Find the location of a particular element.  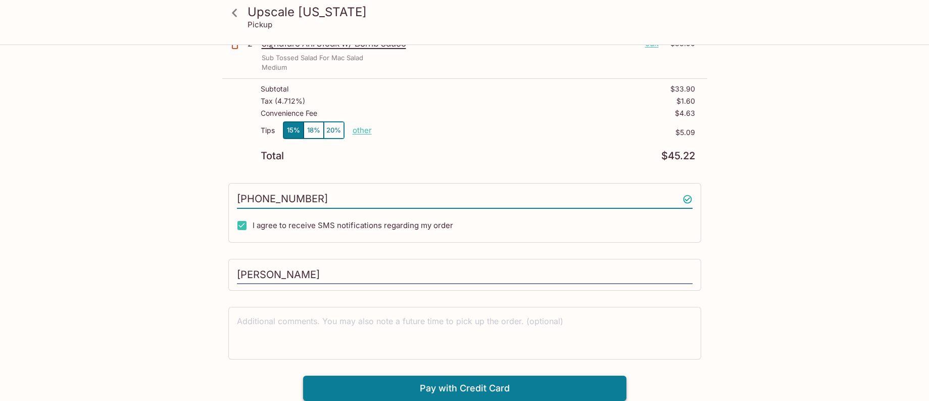

p: $5.09 is located at coordinates (534, 132).